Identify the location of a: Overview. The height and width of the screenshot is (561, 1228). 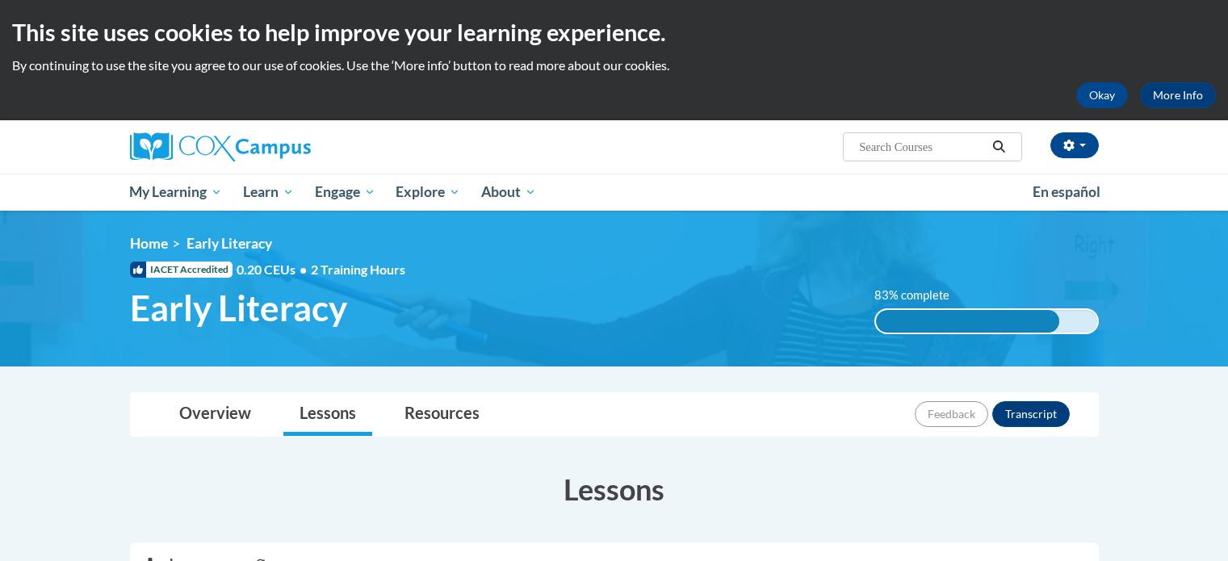
(215, 414).